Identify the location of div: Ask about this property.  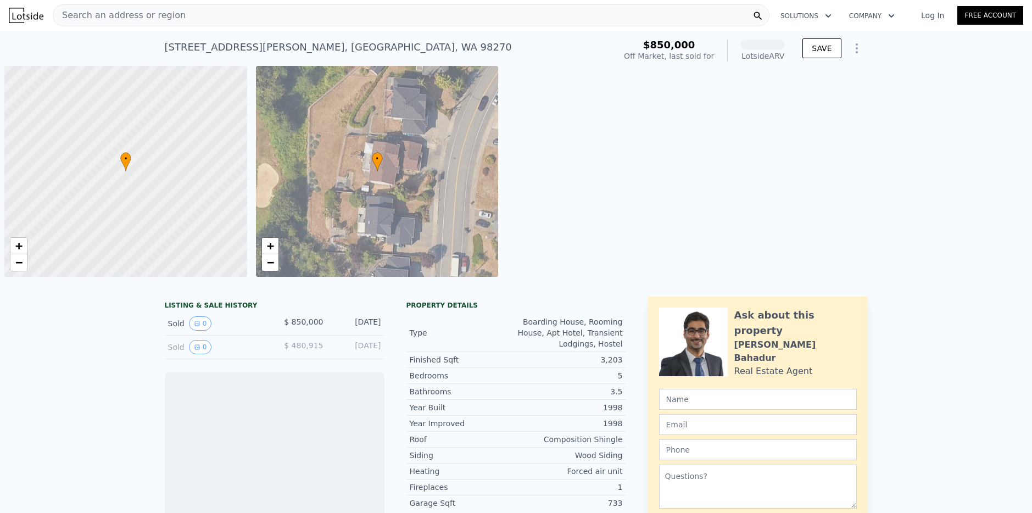
(795, 323).